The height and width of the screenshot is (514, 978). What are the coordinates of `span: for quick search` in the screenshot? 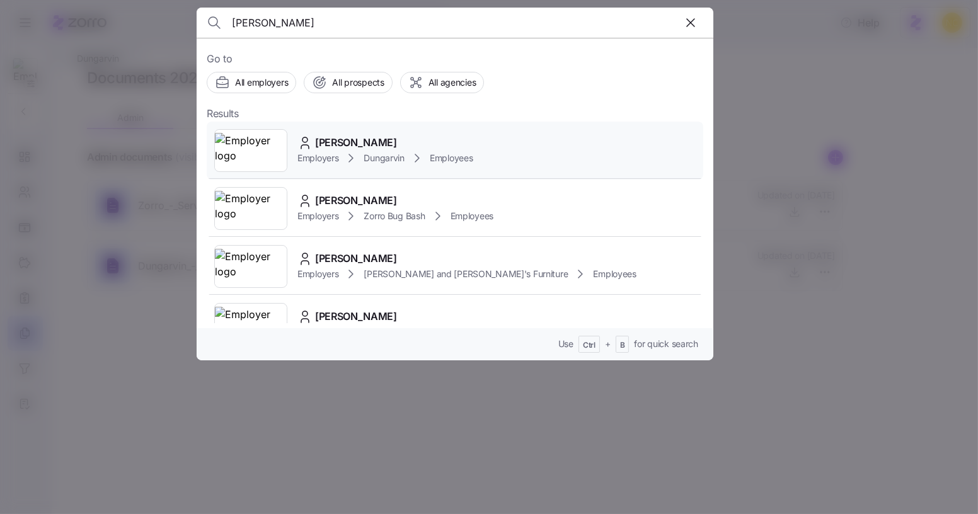 It's located at (666, 344).